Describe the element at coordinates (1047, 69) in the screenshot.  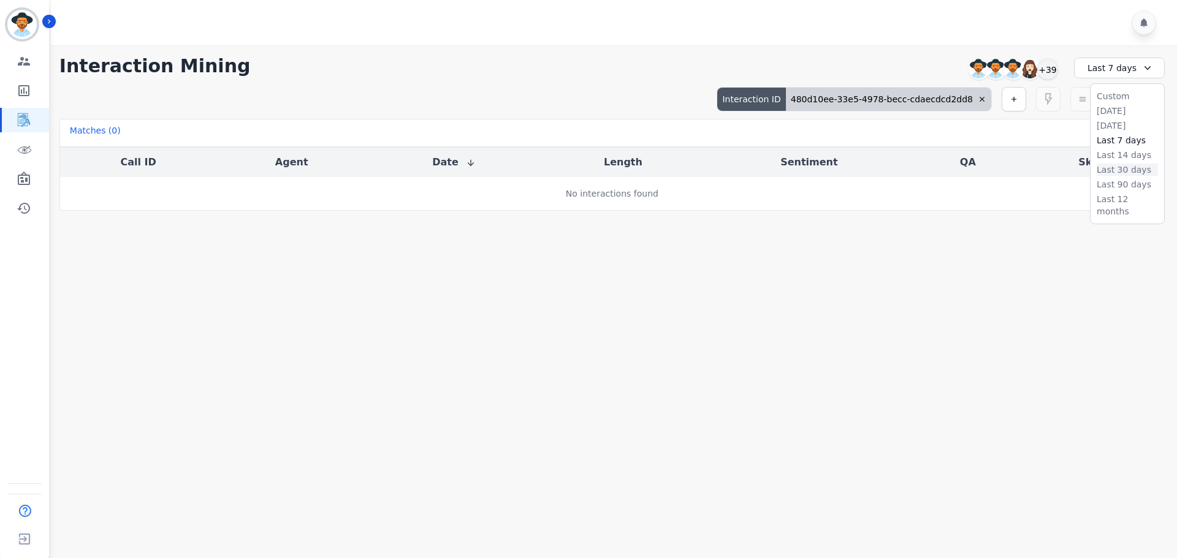
I see `div: +39` at that location.